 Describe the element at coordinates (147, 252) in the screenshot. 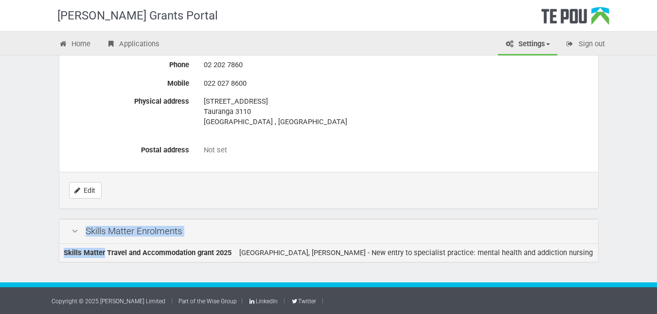

I see `b: Skills Matter Travel and Accommodation grant 2025` at that location.